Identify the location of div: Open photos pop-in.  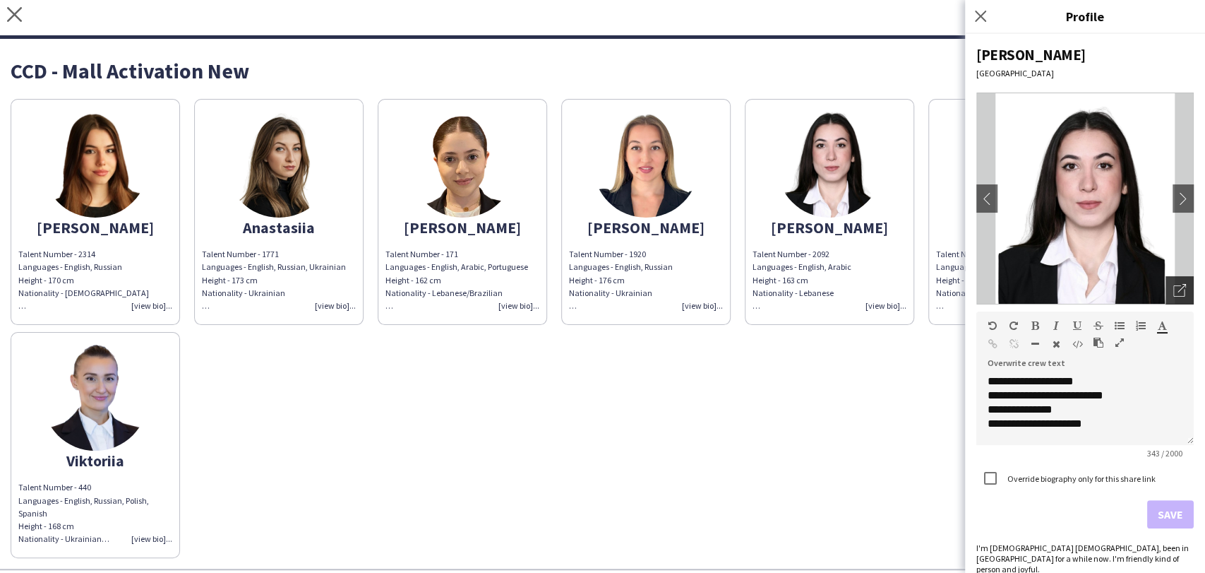
(1180, 290).